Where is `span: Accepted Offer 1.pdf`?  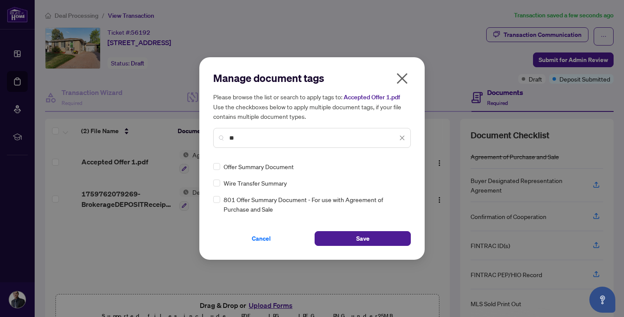 span: Accepted Offer 1.pdf is located at coordinates (372, 97).